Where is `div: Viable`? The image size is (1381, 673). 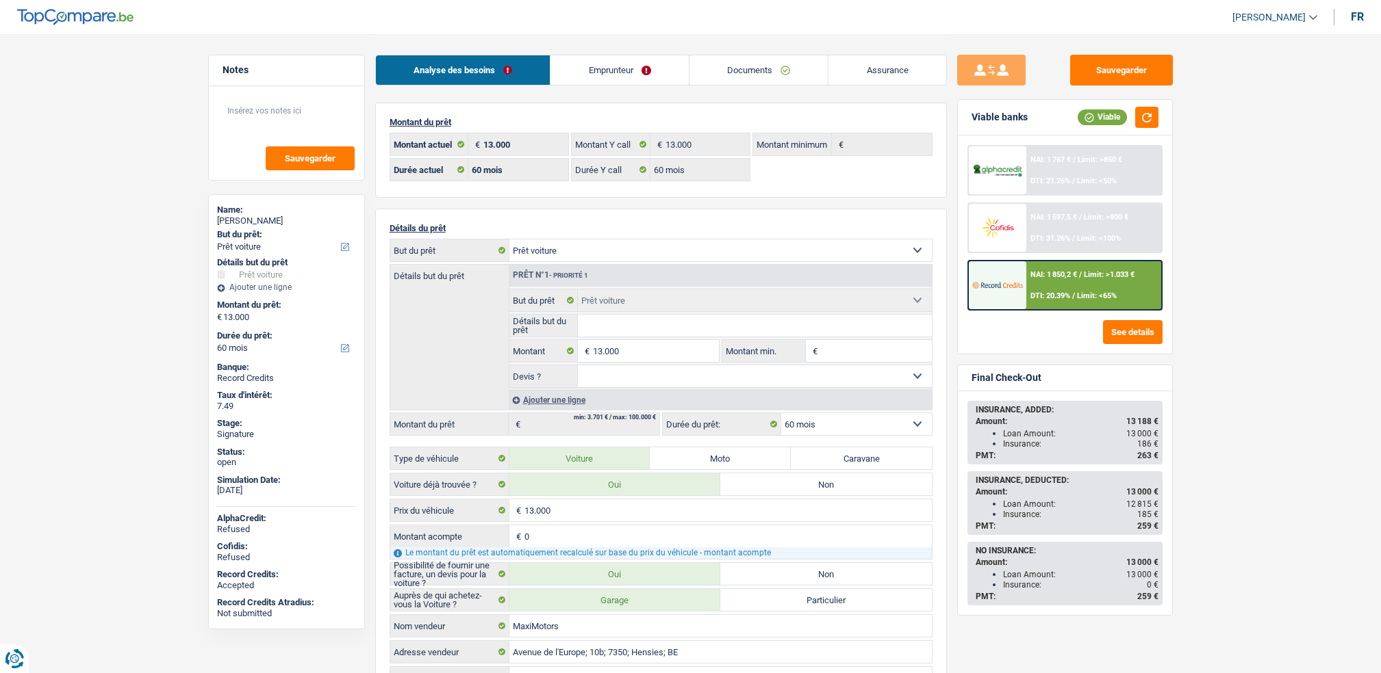 div: Viable is located at coordinates (1102, 117).